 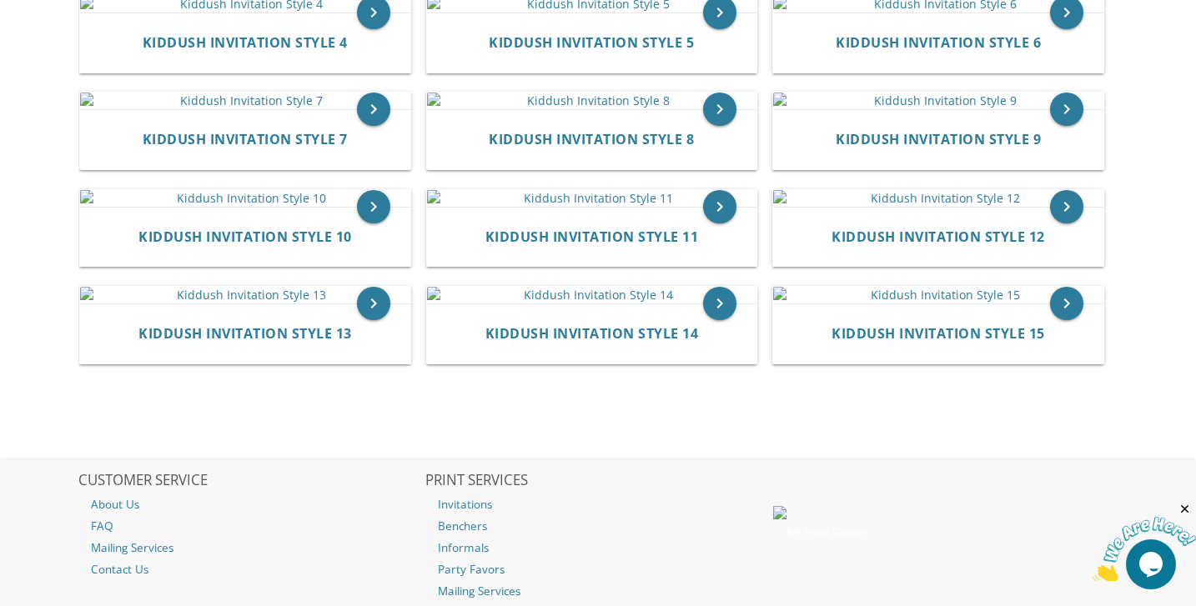 What do you see at coordinates (938, 237) in the screenshot?
I see `span: Kiddush Invitation Style 12` at bounding box center [938, 237].